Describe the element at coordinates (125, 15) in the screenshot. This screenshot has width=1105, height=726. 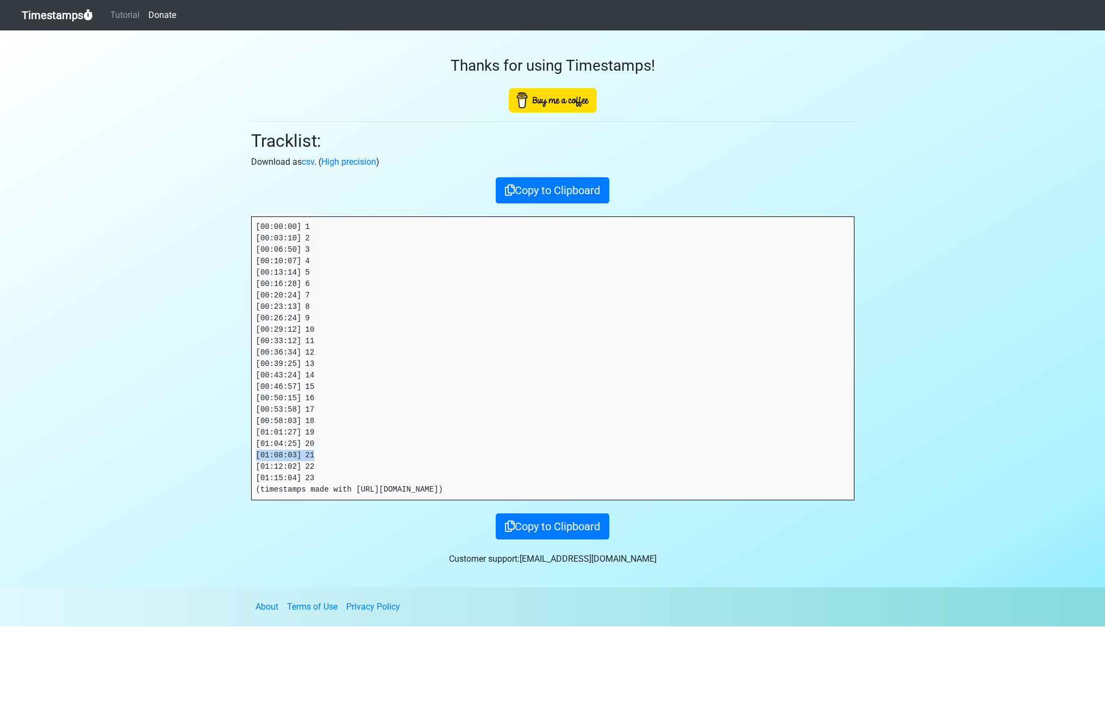
I see `a: Tutorial` at that location.